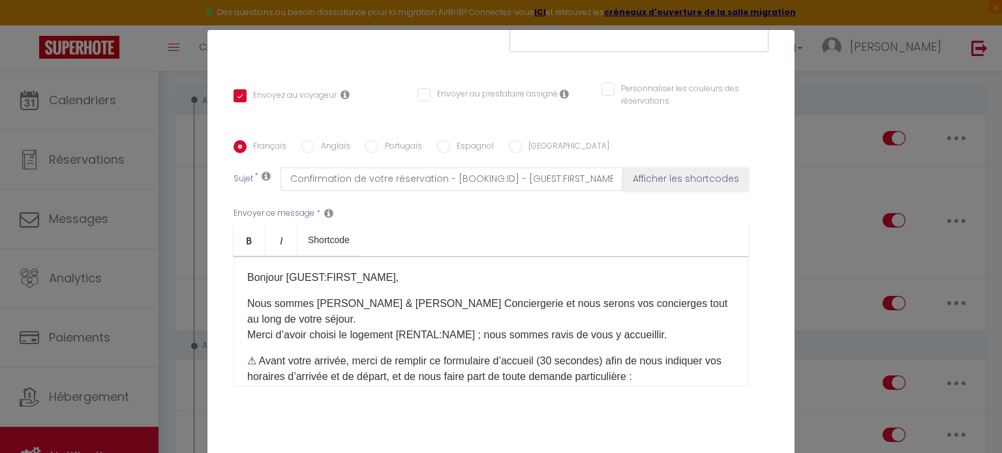 The image size is (1002, 453). What do you see at coordinates (345, 95) in the screenshot?
I see `i: Envoyer au voyageur` at bounding box center [345, 95].